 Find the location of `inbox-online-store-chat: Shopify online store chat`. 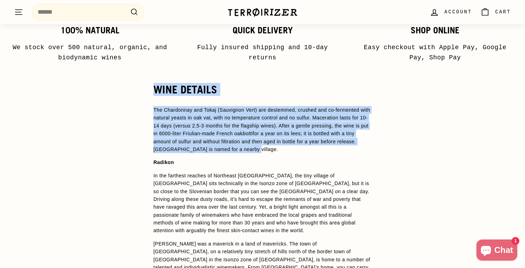

inbox-online-store-chat: Shopify online store chat is located at coordinates (497, 251).